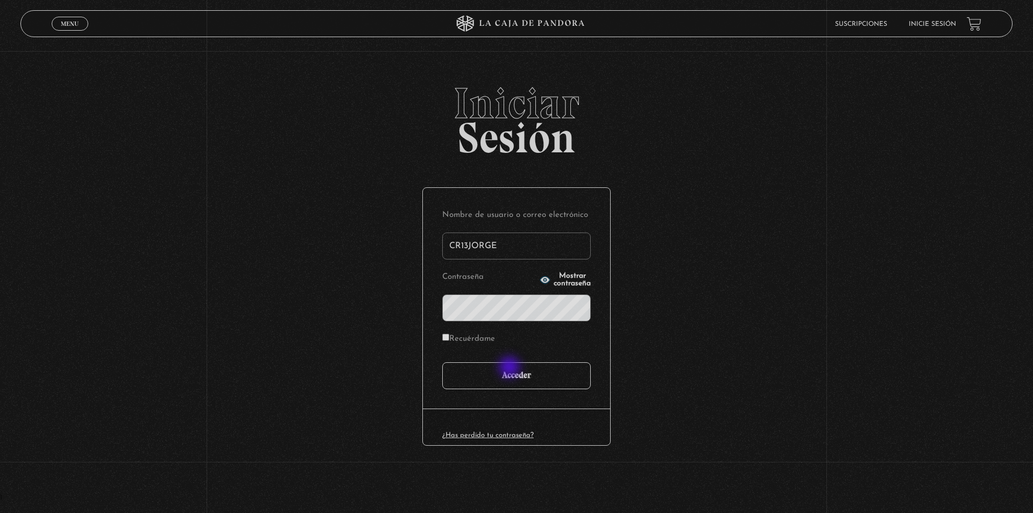 This screenshot has height=513, width=1033. What do you see at coordinates (516, 116) in the screenshot?
I see `h2: Sesión` at bounding box center [516, 116].